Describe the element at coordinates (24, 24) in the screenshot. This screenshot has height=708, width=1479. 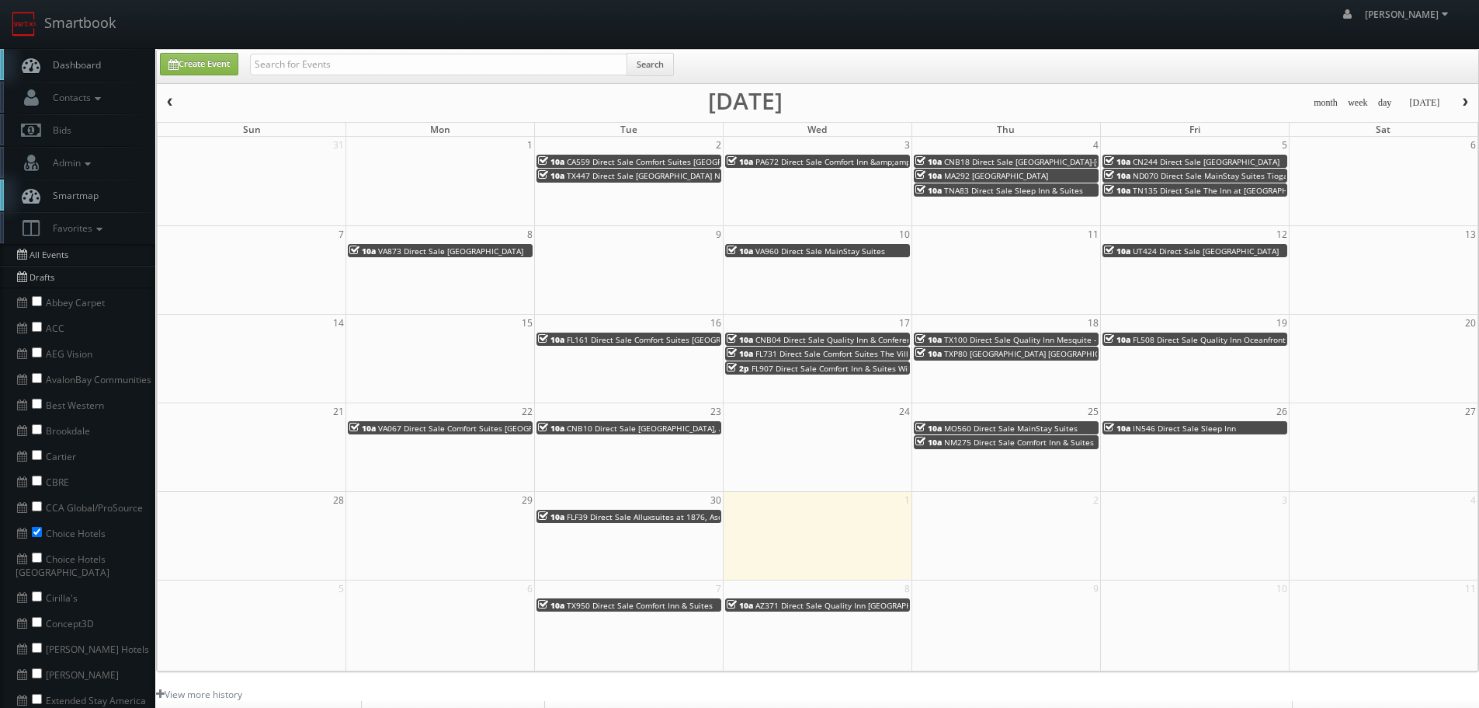
I see `img: smartbook-logo.png` at that location.